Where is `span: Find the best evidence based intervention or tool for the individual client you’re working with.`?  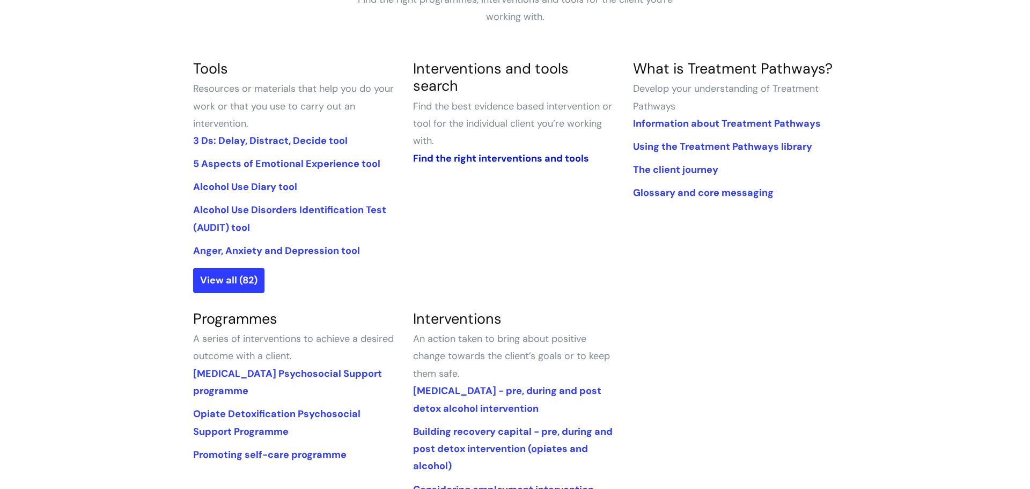
span: Find the best evidence based intervention or tool for the individual client you’re working with. is located at coordinates (513, 123).